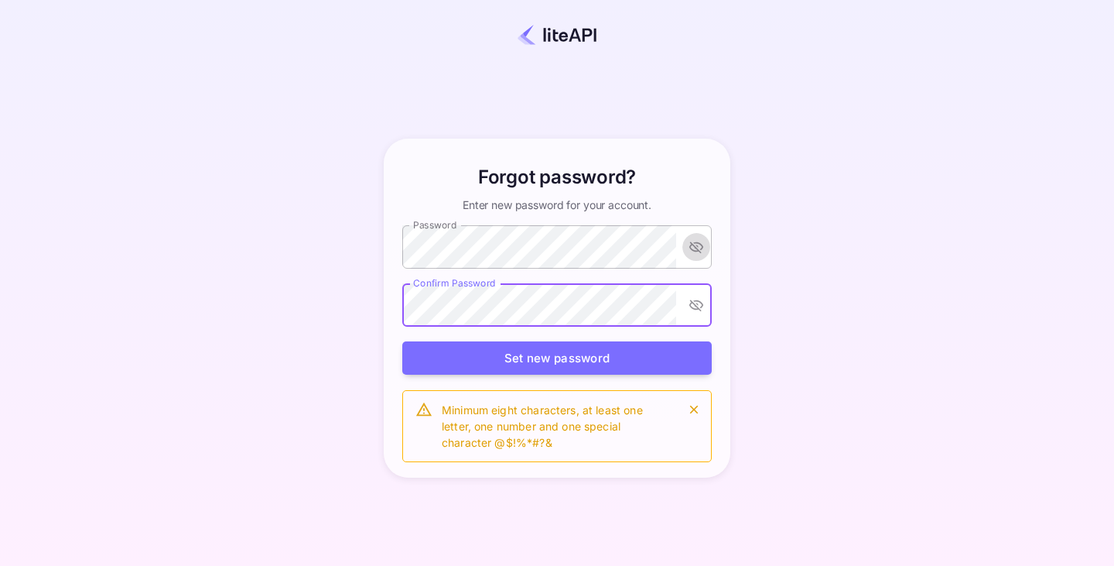 Image resolution: width=1114 pixels, height=566 pixels. What do you see at coordinates (454, 282) in the screenshot?
I see `label: Confirm Password` at bounding box center [454, 282].